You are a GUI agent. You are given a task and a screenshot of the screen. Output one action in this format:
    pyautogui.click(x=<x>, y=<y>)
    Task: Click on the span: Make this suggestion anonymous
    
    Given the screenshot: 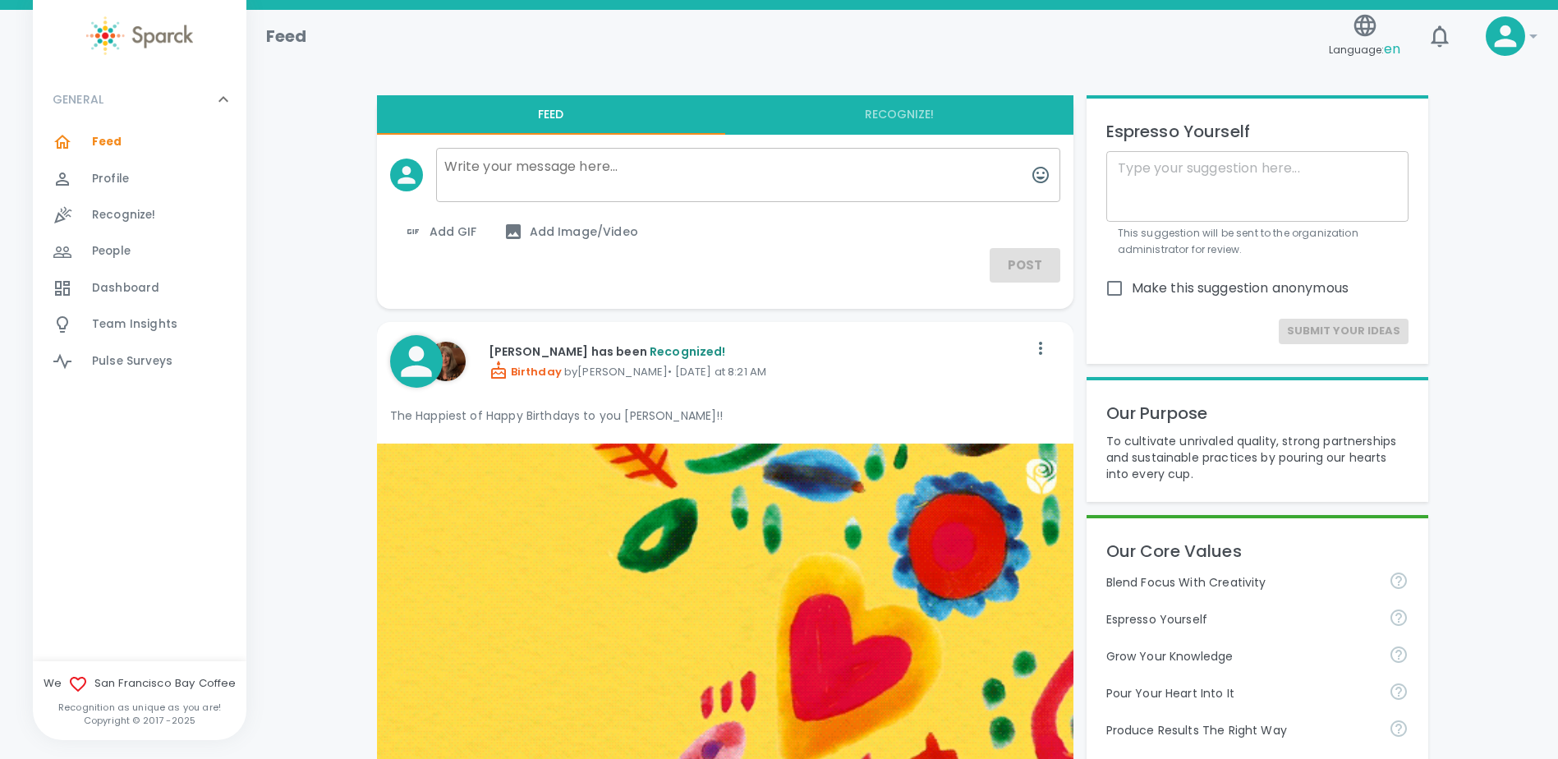 What is the action you would take?
    pyautogui.click(x=1240, y=288)
    